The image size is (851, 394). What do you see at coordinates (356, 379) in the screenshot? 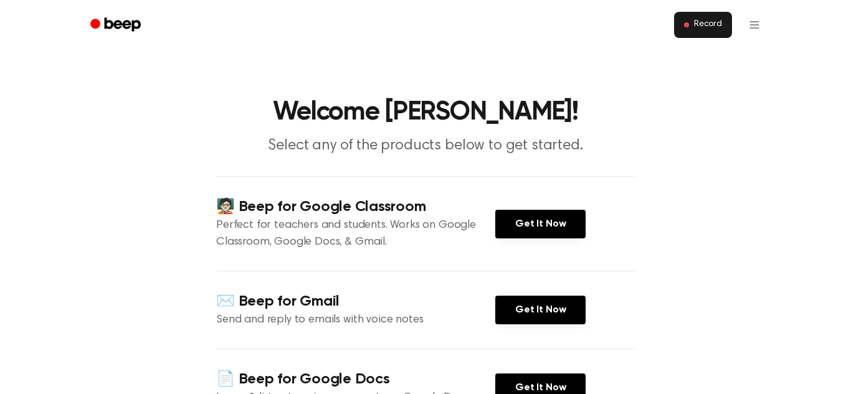
I see `h4: 📄 Beep for Google Docs` at bounding box center [356, 379].